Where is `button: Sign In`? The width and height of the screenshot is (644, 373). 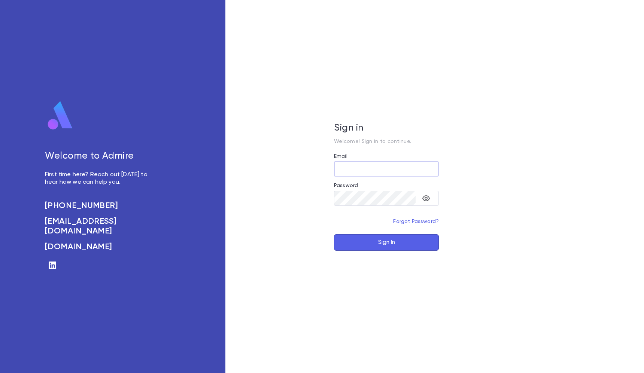
button: Sign In is located at coordinates (386, 243).